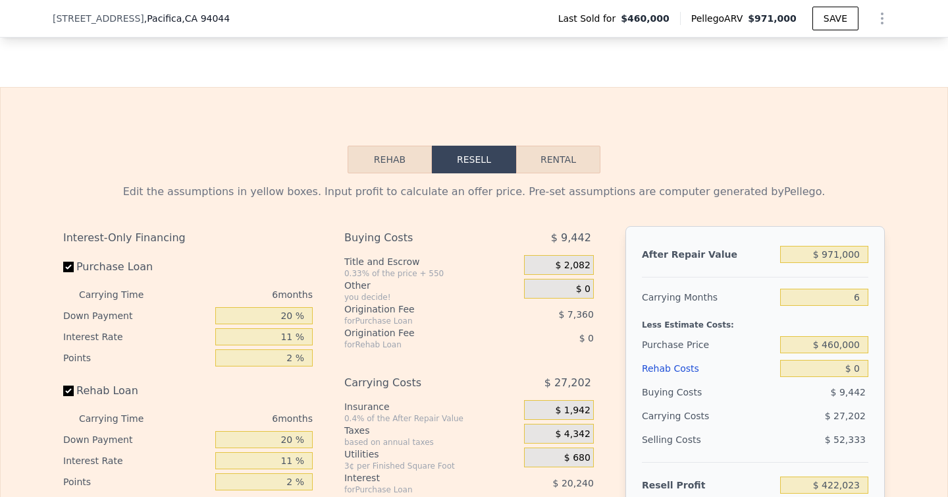 The image size is (948, 497). Describe the element at coordinates (431, 454) in the screenshot. I see `div: Utilities` at that location.